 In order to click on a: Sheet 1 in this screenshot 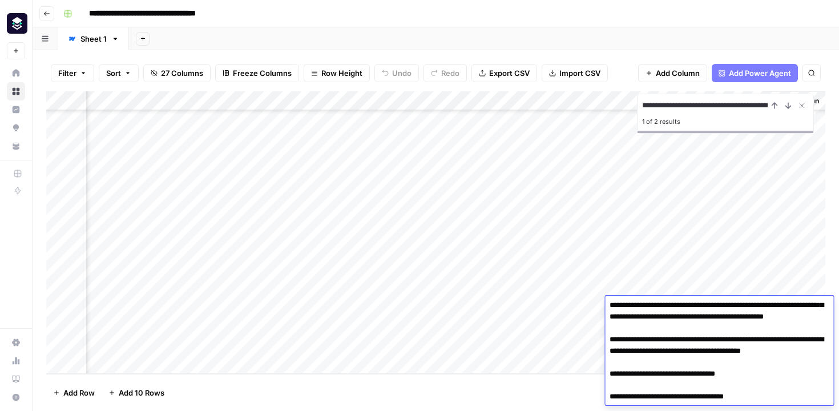, I will do `click(94, 39)`.